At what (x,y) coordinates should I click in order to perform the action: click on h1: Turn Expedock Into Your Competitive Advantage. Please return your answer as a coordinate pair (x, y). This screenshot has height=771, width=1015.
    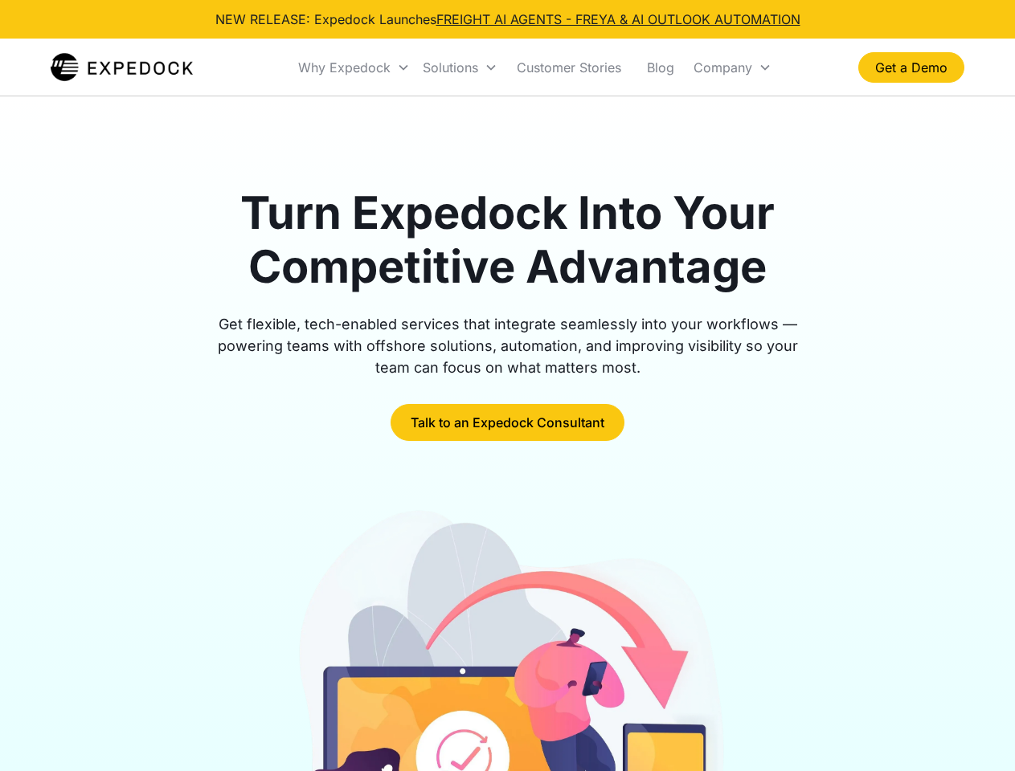
    Looking at the image, I should click on (508, 240).